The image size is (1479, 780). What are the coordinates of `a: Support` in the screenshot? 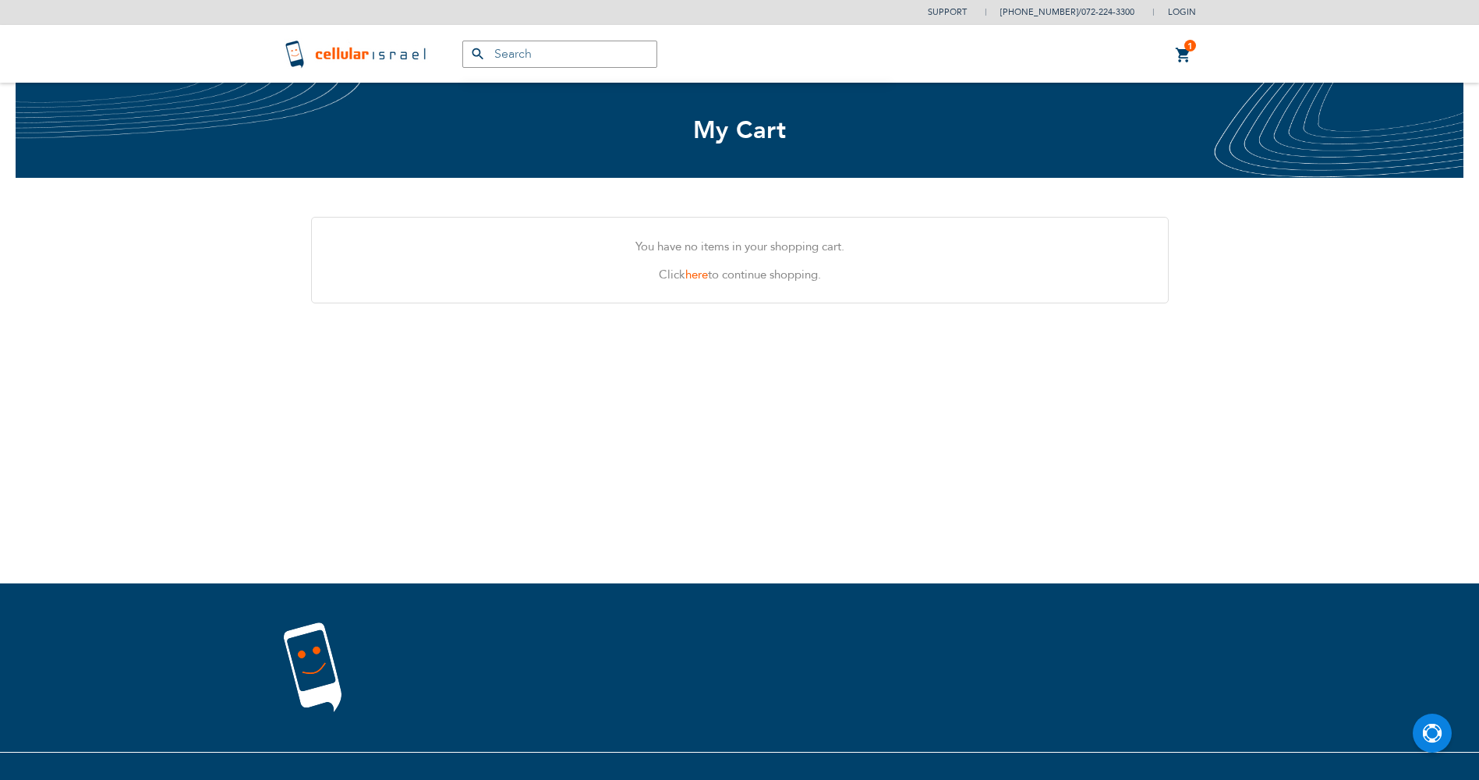 It's located at (947, 12).